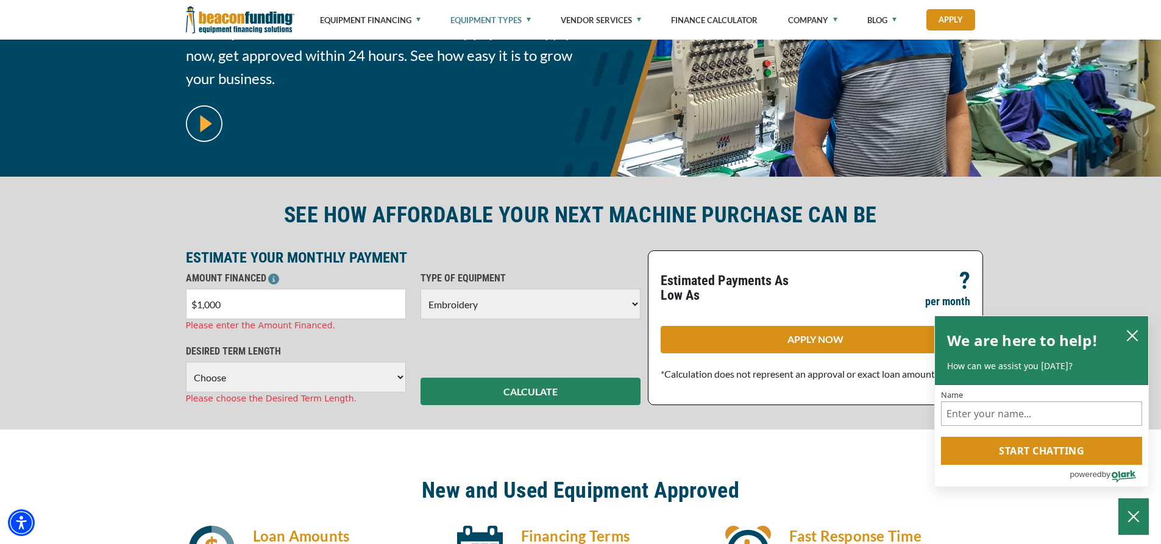 The image size is (1161, 544). I want to click on p: Estimated Payments As Low As, so click(734, 288).